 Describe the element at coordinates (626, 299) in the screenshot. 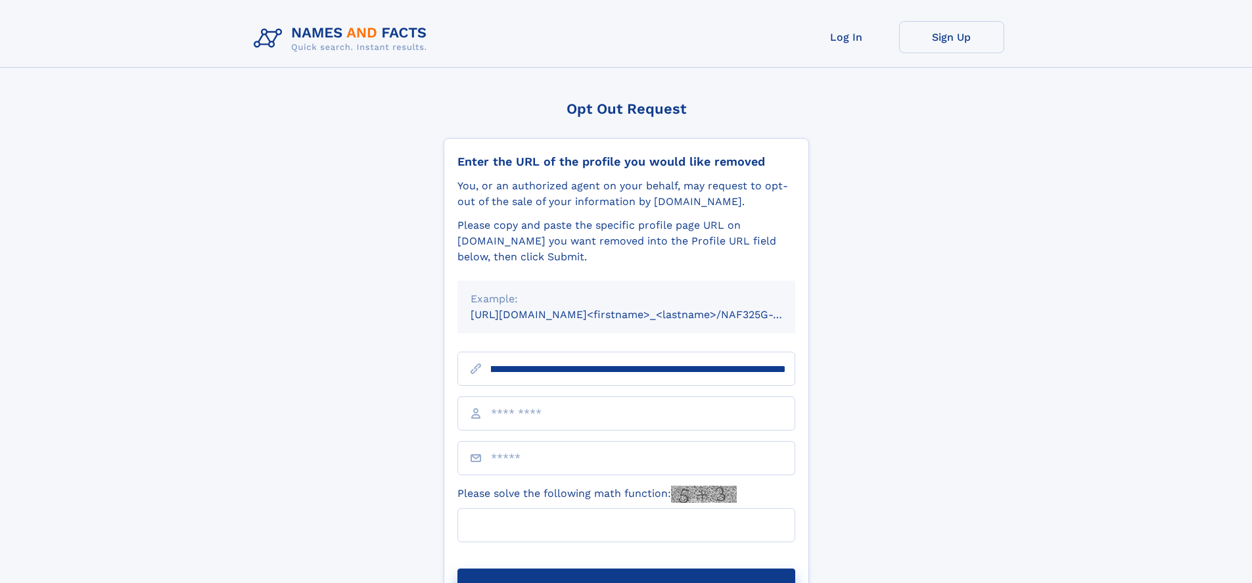

I see `div: Example:` at that location.